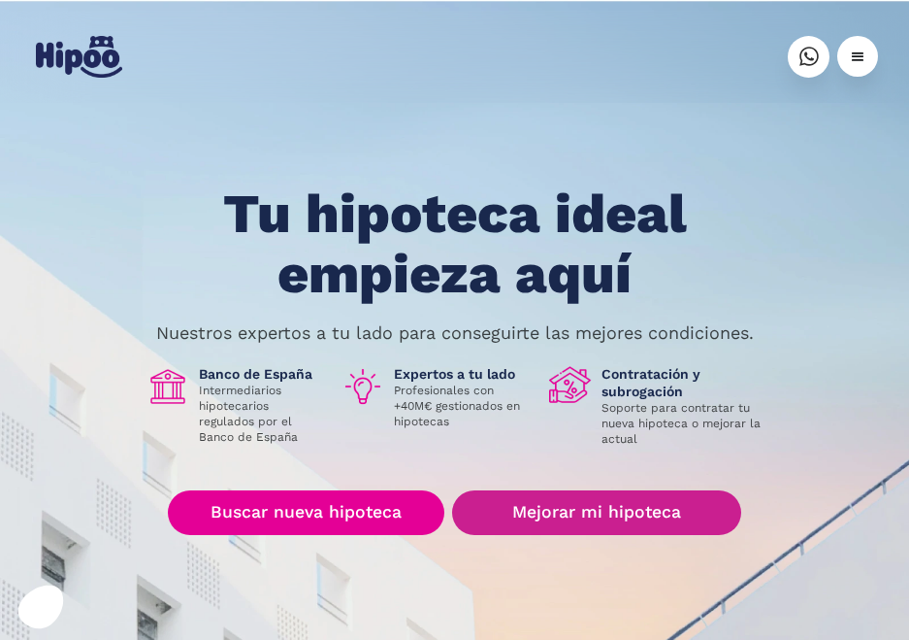 The height and width of the screenshot is (640, 909). Describe the element at coordinates (455, 333) in the screenshot. I see `p: Nuestros expertos a tu lado para conseguirte las mejores condiciones.` at that location.